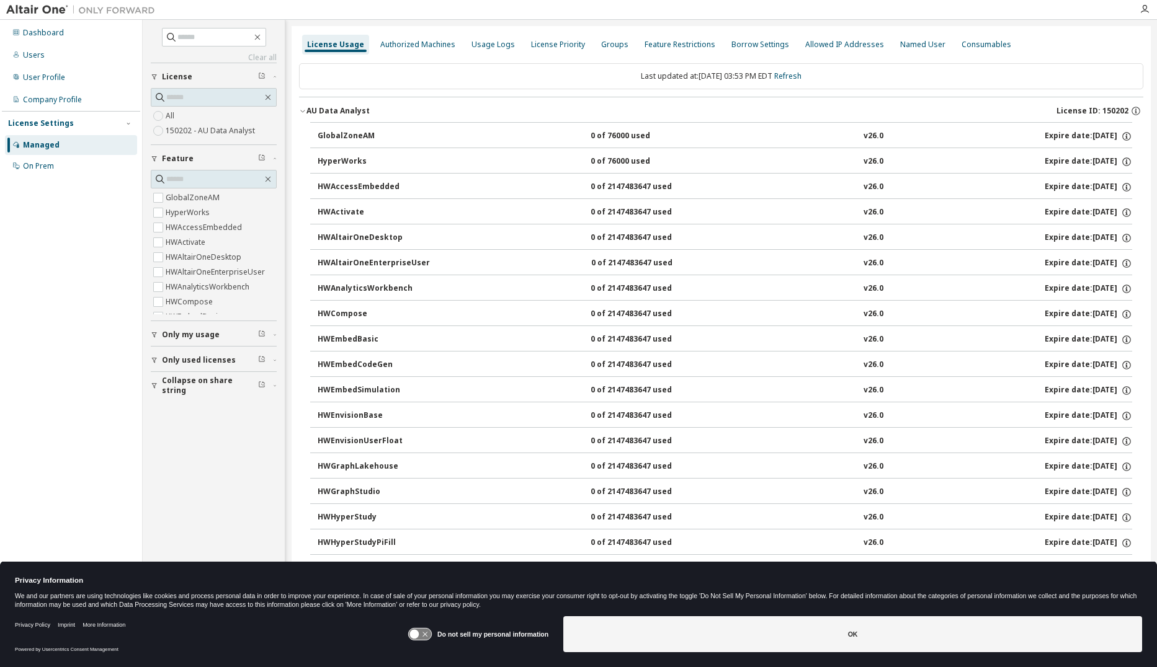 The image size is (1157, 667). What do you see at coordinates (190, 302) in the screenshot?
I see `label: HWCompose` at bounding box center [190, 302].